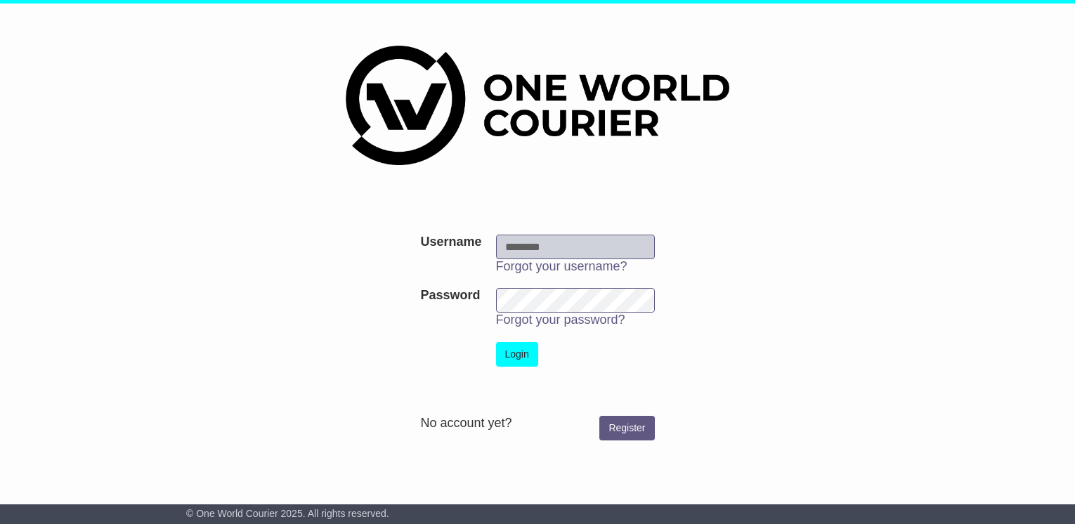 The width and height of the screenshot is (1075, 524). What do you see at coordinates (560, 320) in the screenshot?
I see `a: Forgot your password?` at bounding box center [560, 320].